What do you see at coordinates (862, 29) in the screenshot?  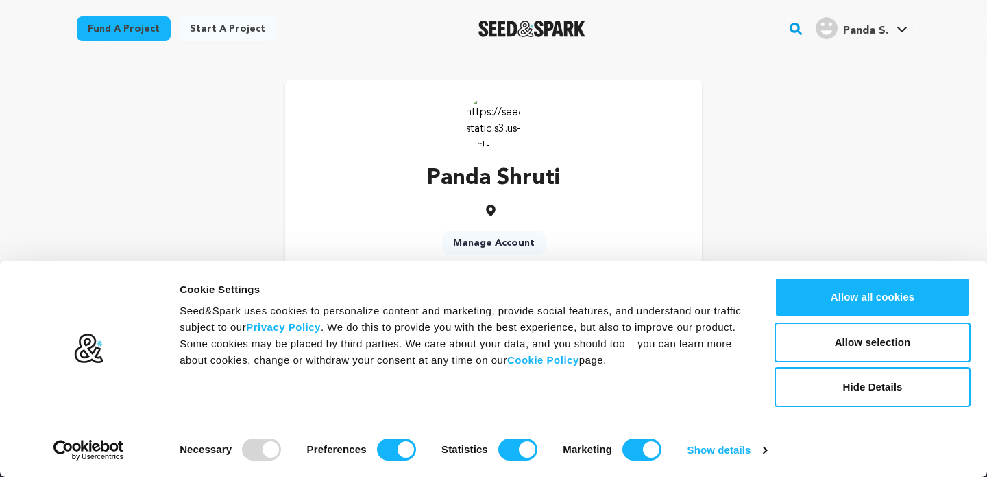 I see `span: Panda S.'s Profile` at bounding box center [862, 29].